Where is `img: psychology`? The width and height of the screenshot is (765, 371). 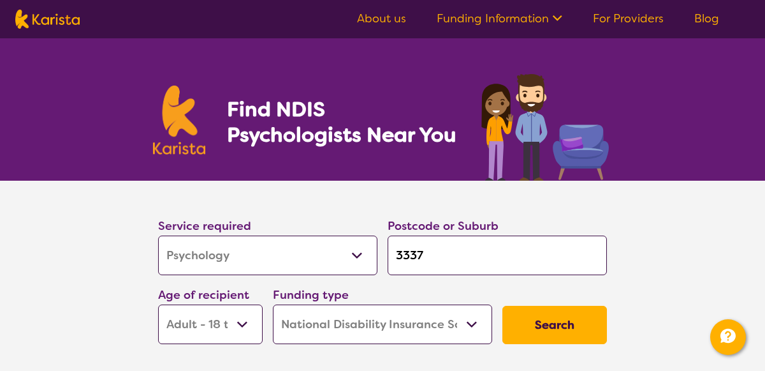
img: psychology is located at coordinates (545, 124).